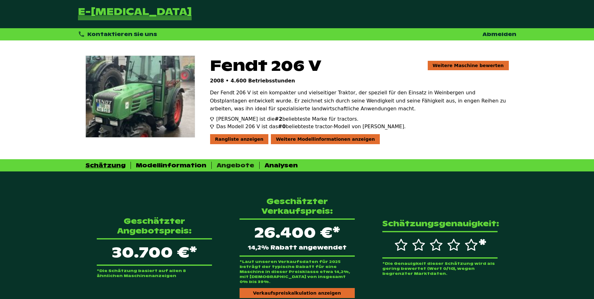 The height and width of the screenshot is (299, 594). I want to click on div: Schätzung, so click(106, 165).